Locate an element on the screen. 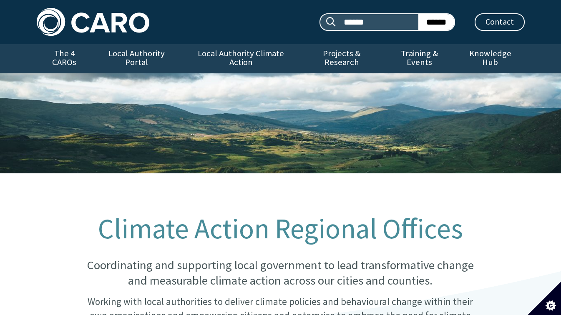  a: Knowledge Hub is located at coordinates (490, 59).